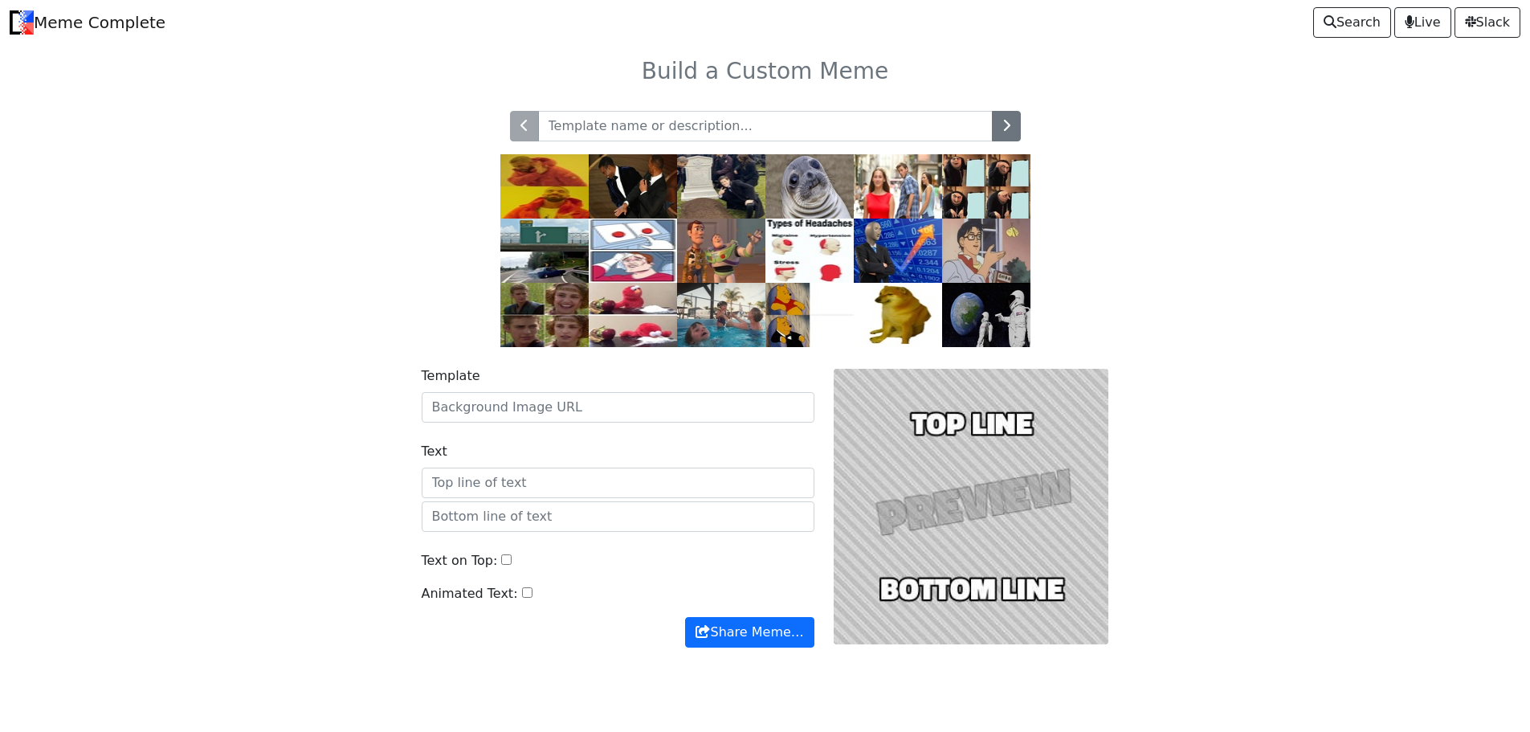 The height and width of the screenshot is (732, 1530). Describe the element at coordinates (721, 251) in the screenshot. I see `img: buzz.jpg` at that location.